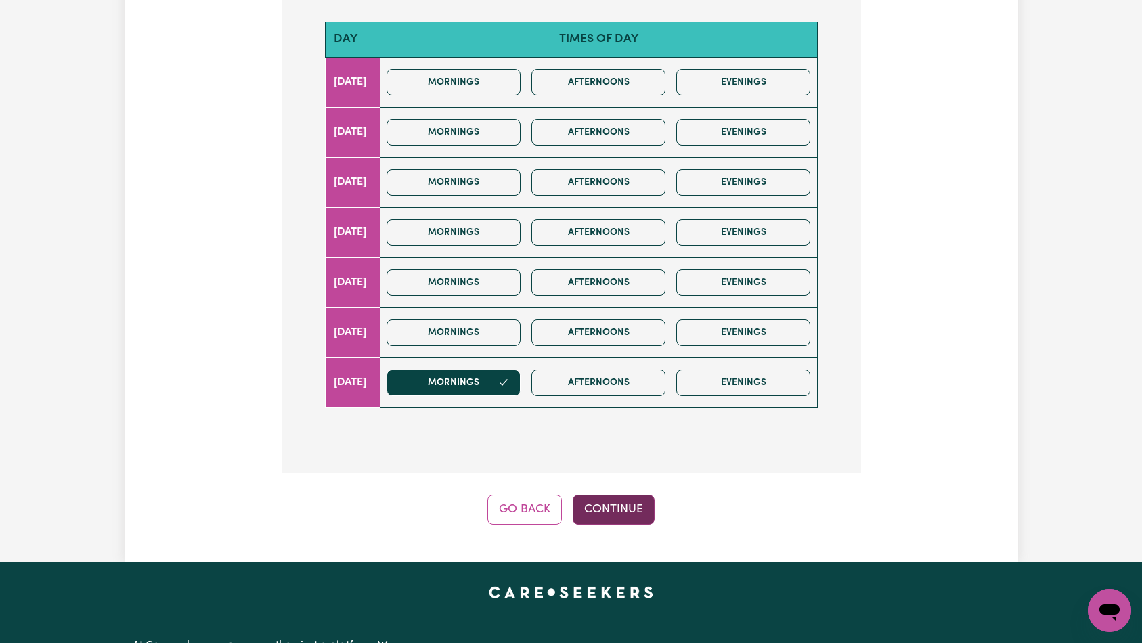  Describe the element at coordinates (353, 39) in the screenshot. I see `th: Day` at that location.